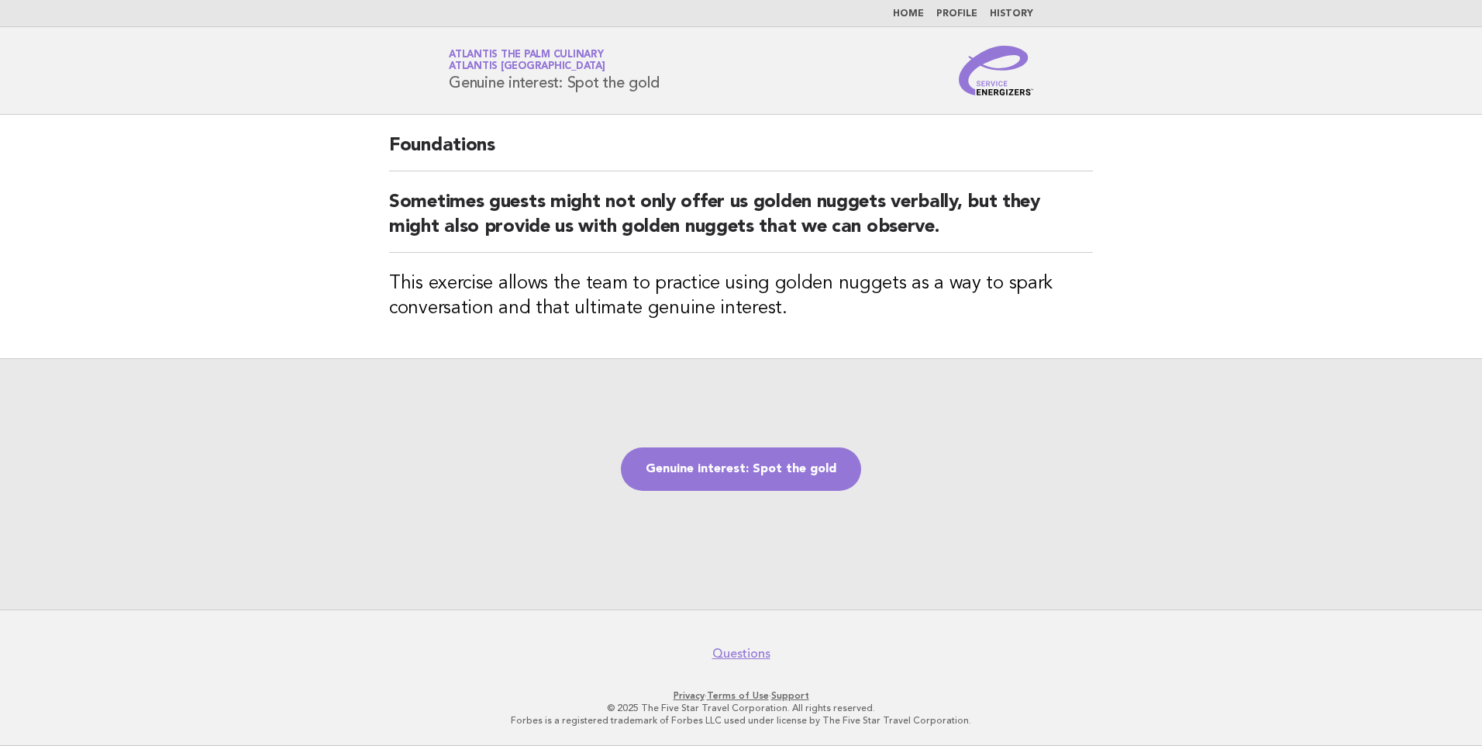 This screenshot has width=1482, height=746. What do you see at coordinates (741, 469) in the screenshot?
I see `a: Genuine interest: Spot the gold` at bounding box center [741, 469].